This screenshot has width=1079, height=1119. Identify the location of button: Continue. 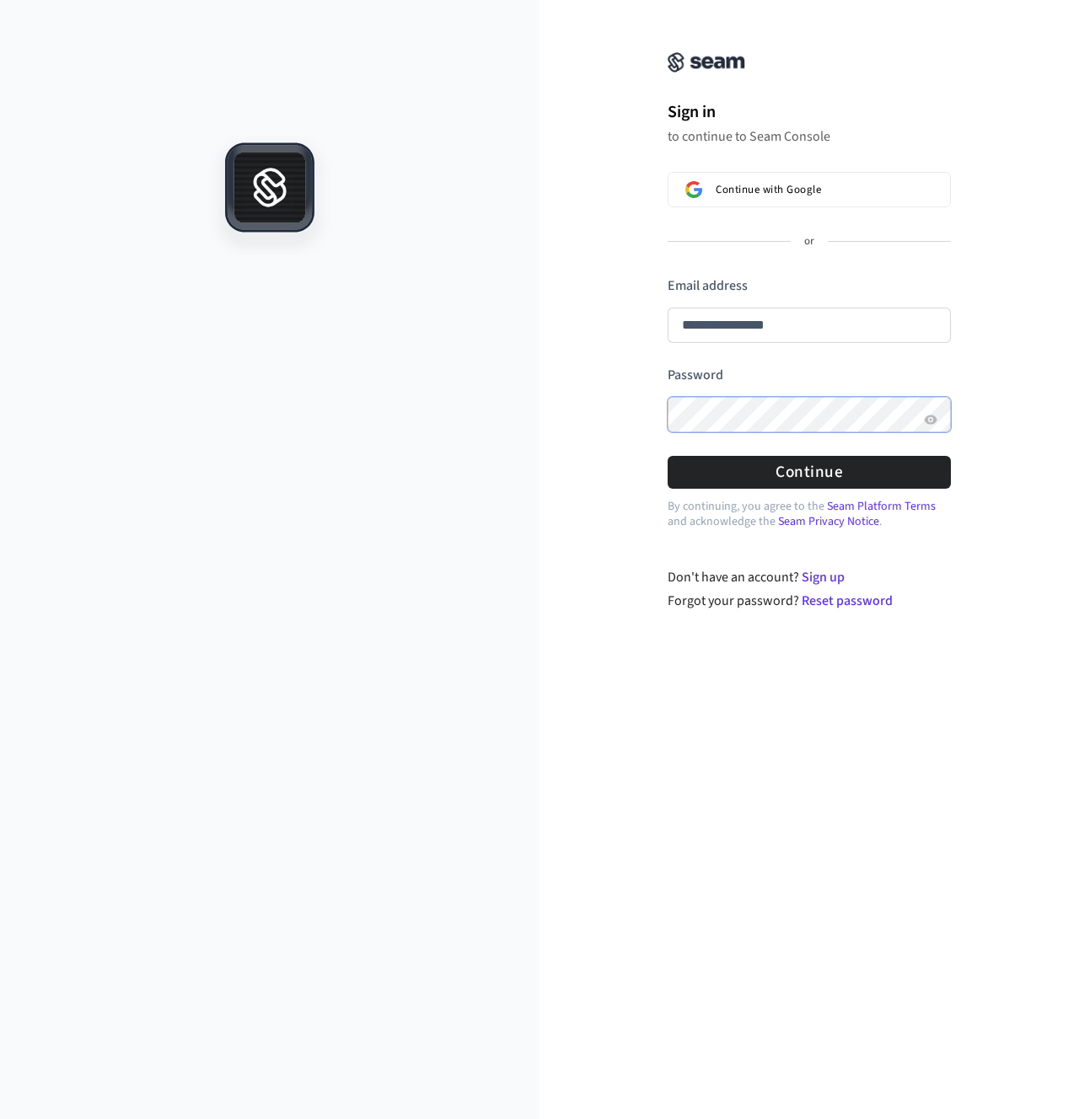
(809, 472).